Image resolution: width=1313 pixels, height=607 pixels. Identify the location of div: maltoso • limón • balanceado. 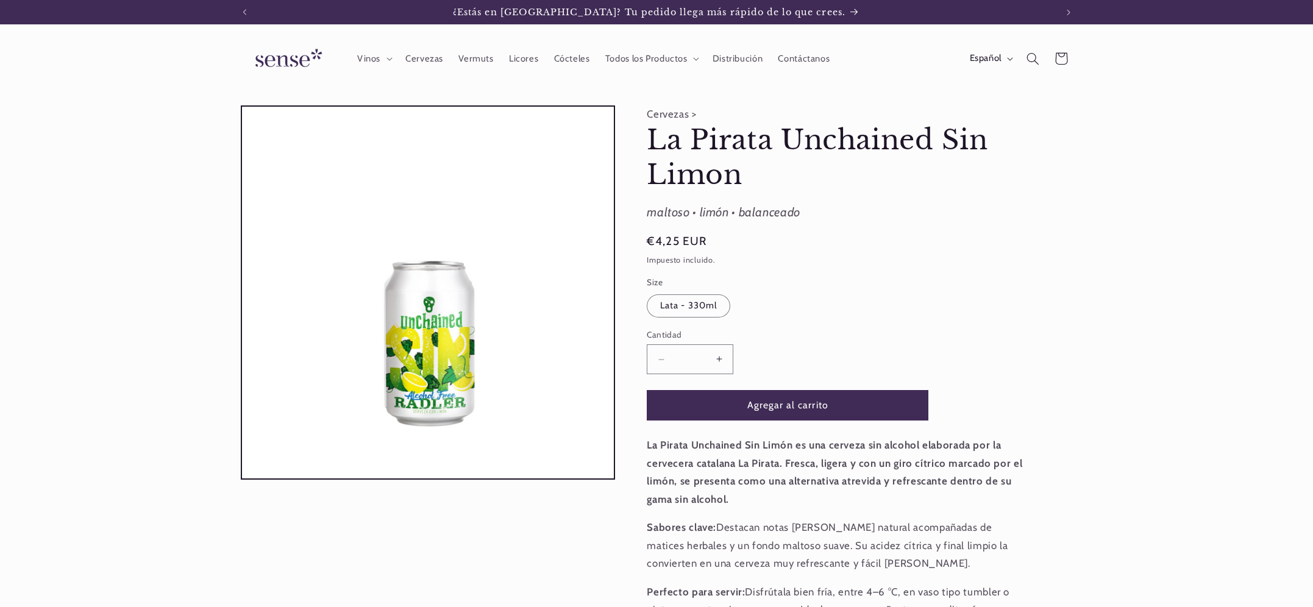
(839, 213).